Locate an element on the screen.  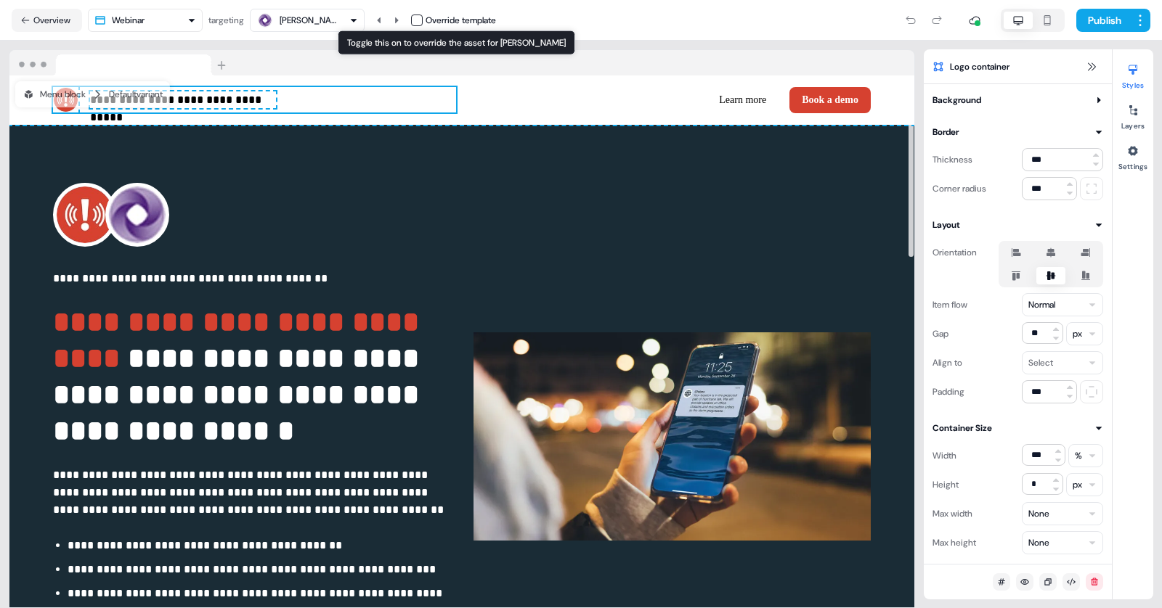
button: Overview is located at coordinates (46, 20).